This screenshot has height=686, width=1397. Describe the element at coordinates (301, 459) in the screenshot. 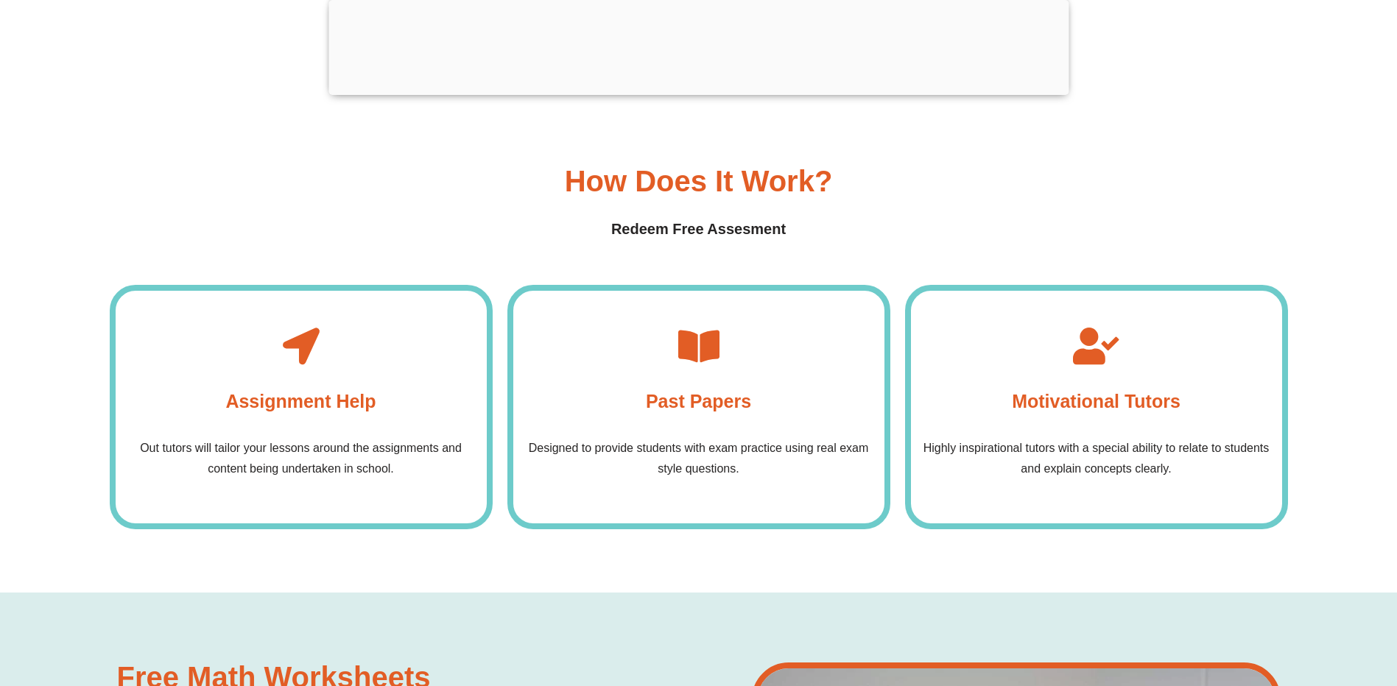

I see `p: Out tutors will tailor your lessons around the assignments and content being undertaken in school.` at that location.